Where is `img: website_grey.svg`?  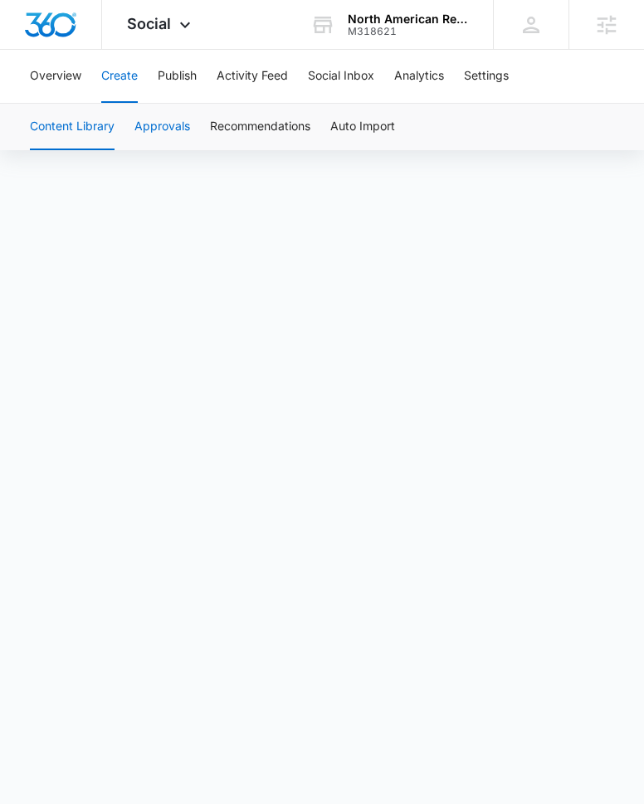 img: website_grey.svg is located at coordinates (33, 50).